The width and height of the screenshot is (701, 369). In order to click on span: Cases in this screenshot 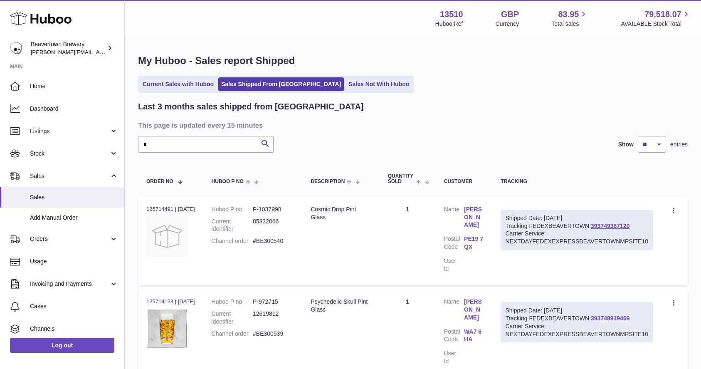, I will do `click(74, 306)`.